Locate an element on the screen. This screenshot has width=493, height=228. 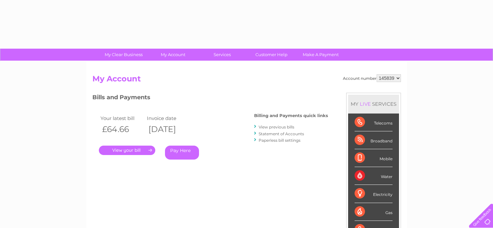
div: Mobile is located at coordinates (373, 158).